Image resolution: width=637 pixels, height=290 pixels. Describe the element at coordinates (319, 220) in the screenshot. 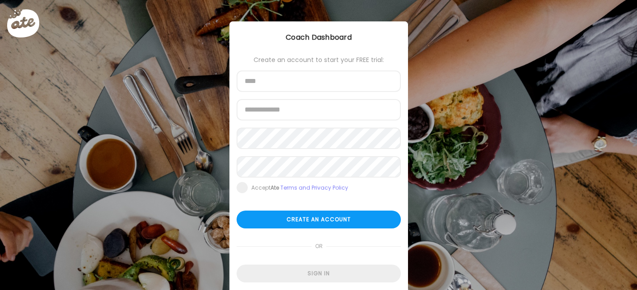

I see `div: Create an account` at that location.